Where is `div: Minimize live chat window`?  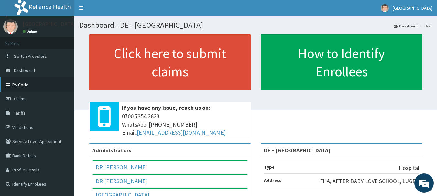 div: Minimize live chat window is located at coordinates (114, 11).